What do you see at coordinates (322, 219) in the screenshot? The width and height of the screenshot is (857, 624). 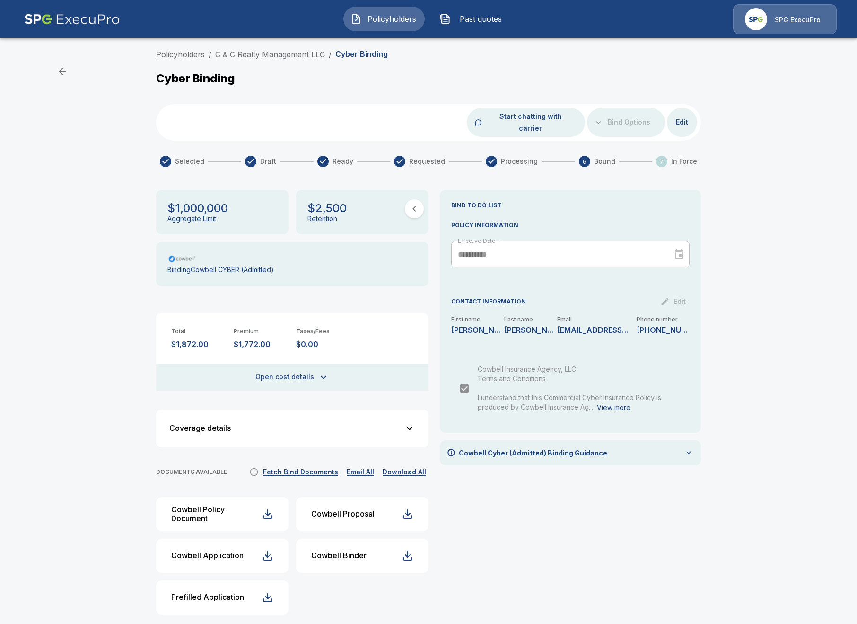 I see `p: Retention` at bounding box center [322, 219].